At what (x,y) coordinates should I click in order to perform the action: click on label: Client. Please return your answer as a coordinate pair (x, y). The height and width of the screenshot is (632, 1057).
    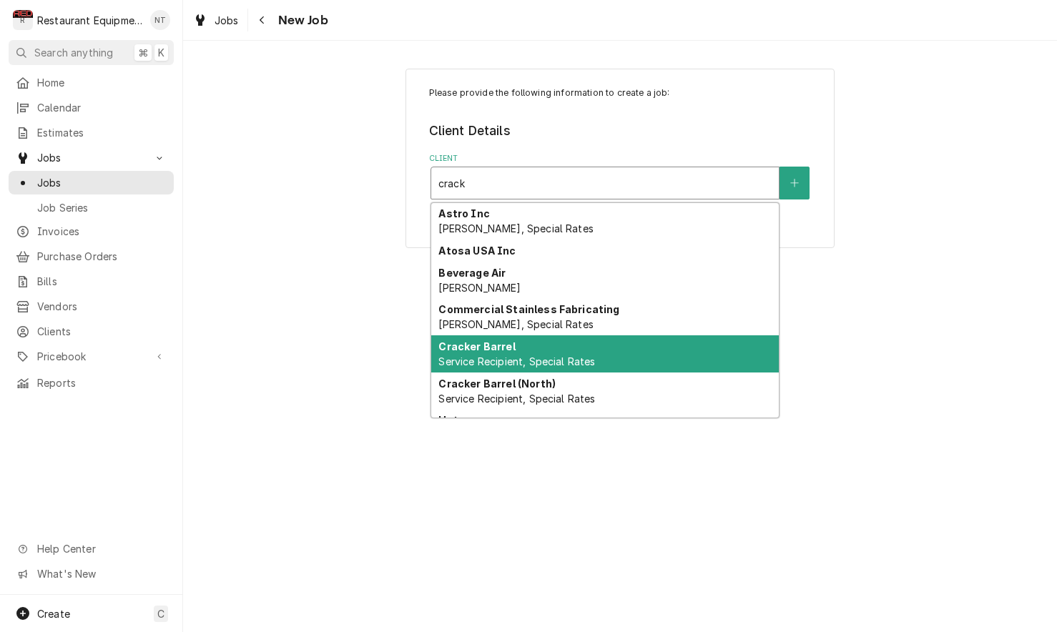
    Looking at the image, I should click on (620, 159).